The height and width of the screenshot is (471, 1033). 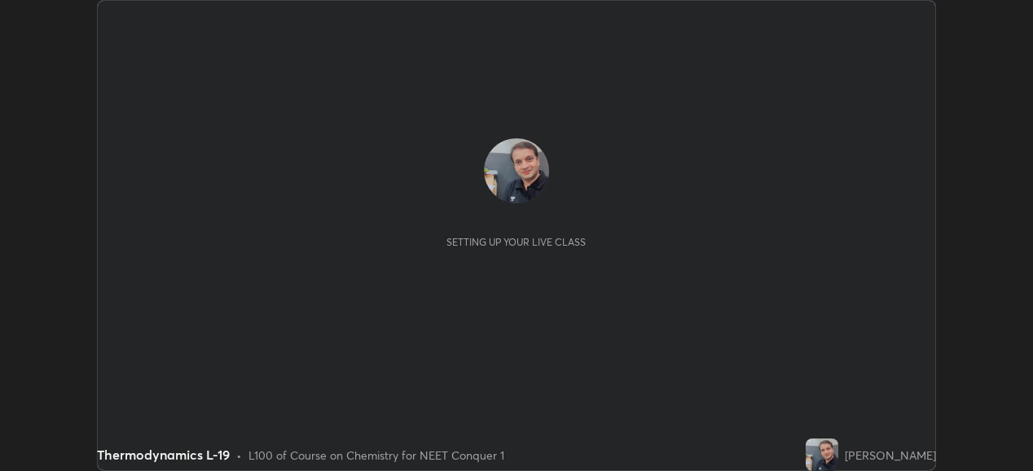 What do you see at coordinates (376, 455) in the screenshot?
I see `div: L100 of Course on Chemistry for NEET Conquer 1` at bounding box center [376, 455].